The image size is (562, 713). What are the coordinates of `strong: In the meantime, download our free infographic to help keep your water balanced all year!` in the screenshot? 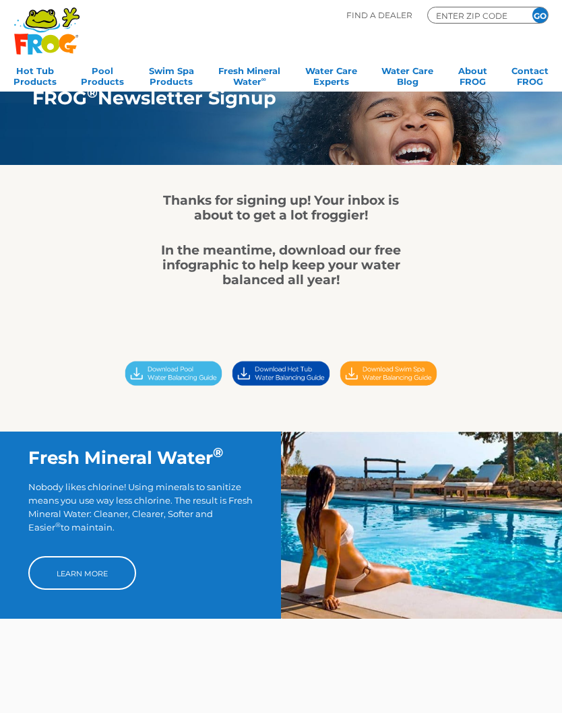 It's located at (281, 265).